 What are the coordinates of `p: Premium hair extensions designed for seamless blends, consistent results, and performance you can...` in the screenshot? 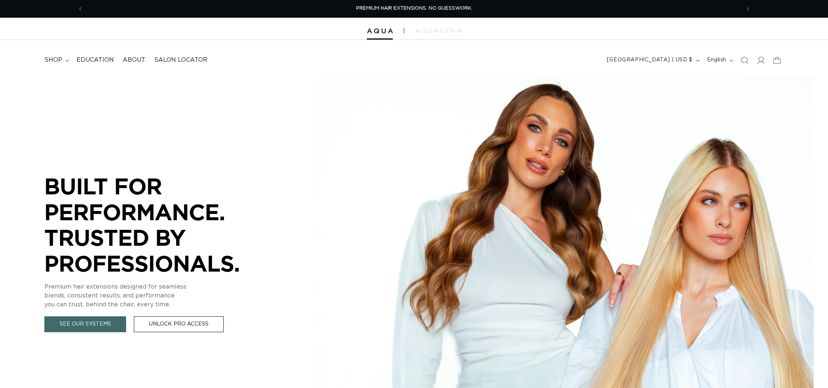 It's located at (155, 296).